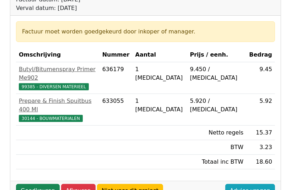 This screenshot has height=190, width=291. Describe the element at coordinates (116, 78) in the screenshot. I see `td: 636179` at that location.